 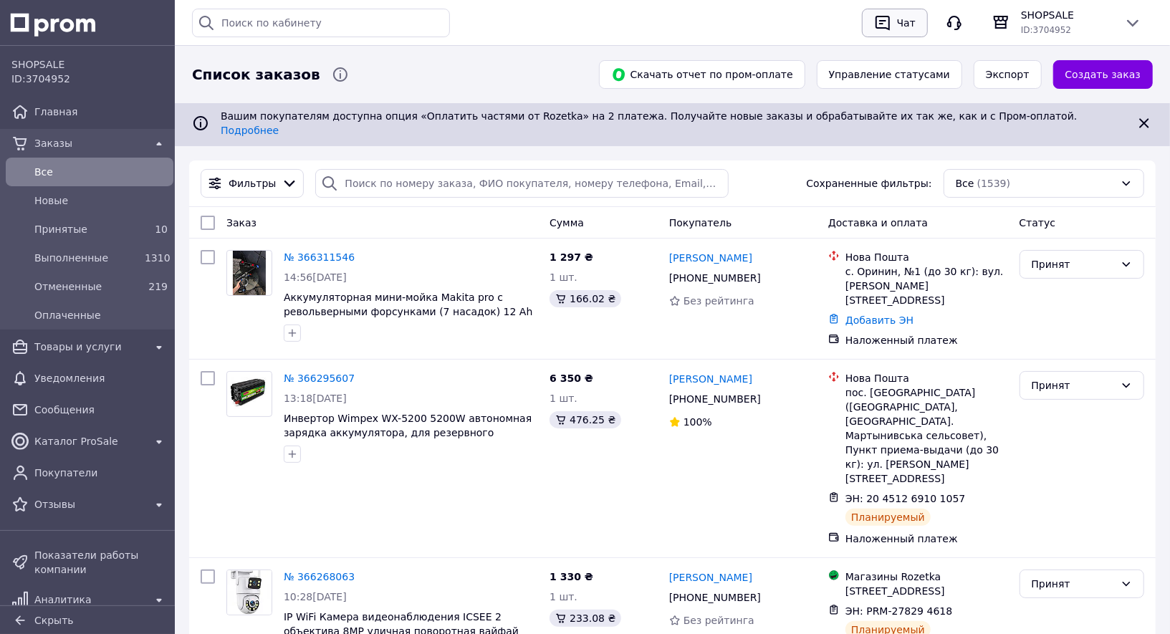 What do you see at coordinates (522, 183) in the screenshot?
I see `input: Поиск по номеру заказа, ФИО покупателя, номеру телефона, Email, номеру накладной` at bounding box center [522, 183].